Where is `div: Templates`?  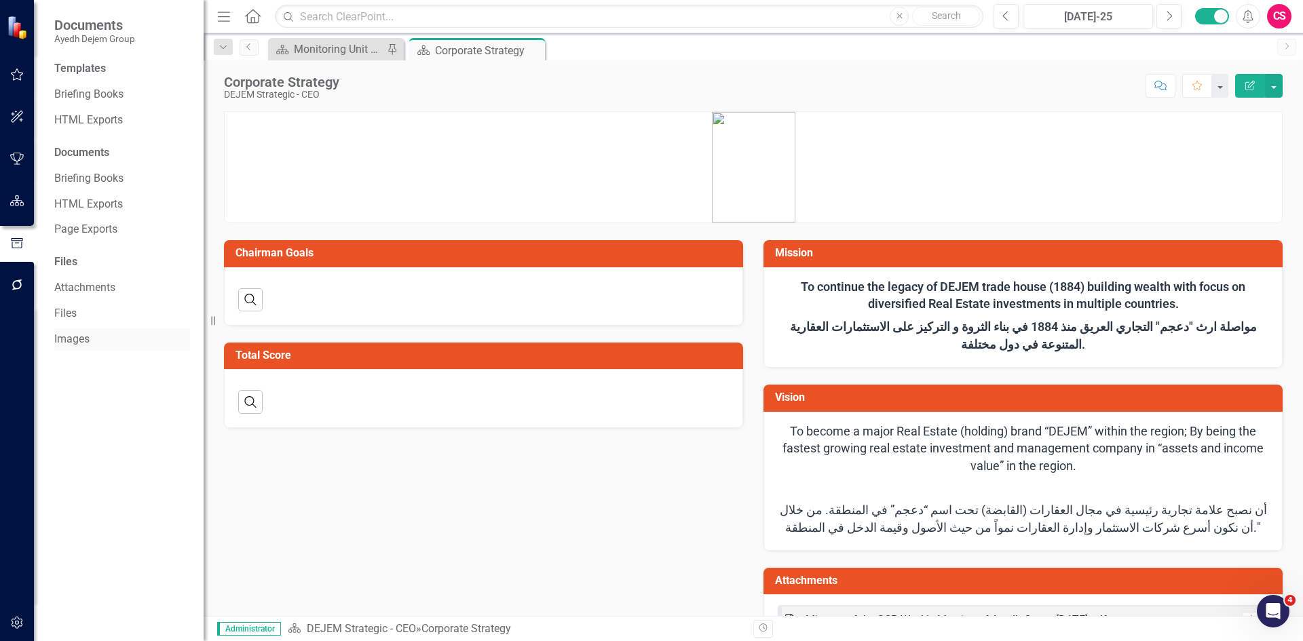
div: Templates is located at coordinates (122, 69).